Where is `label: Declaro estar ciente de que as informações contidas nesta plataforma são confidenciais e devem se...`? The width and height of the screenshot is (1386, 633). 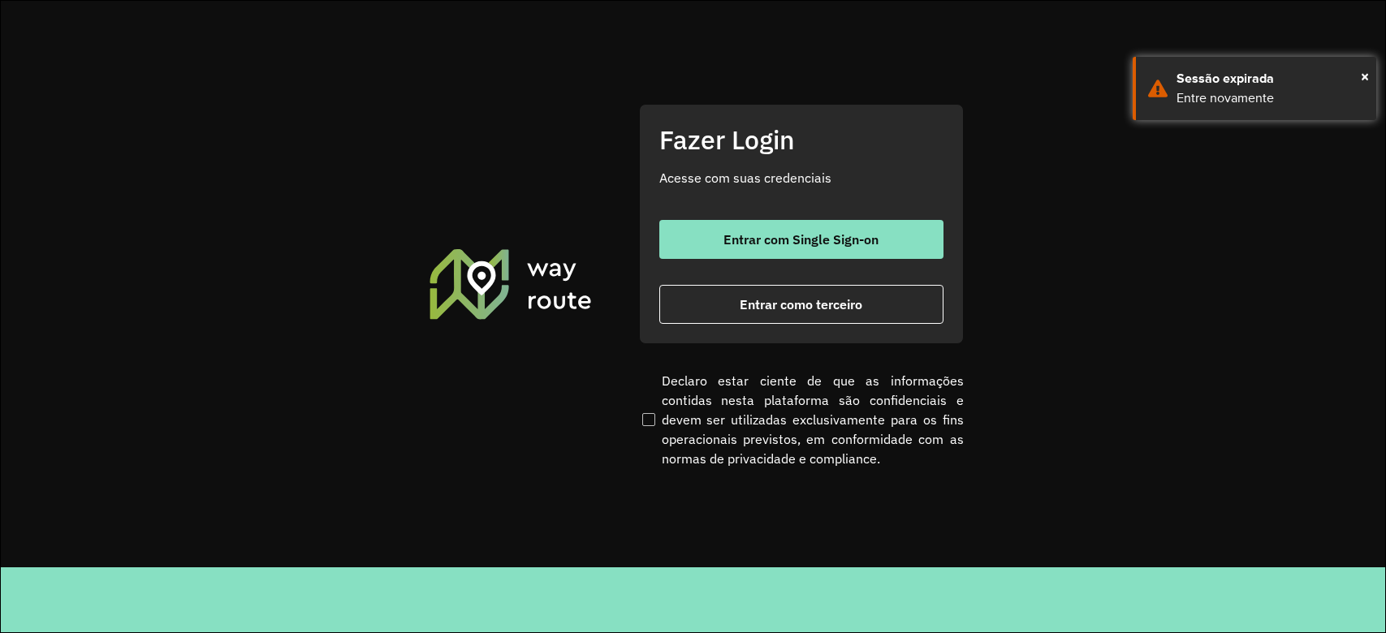 label: Declaro estar ciente de que as informações contidas nesta plataforma são confidenciais e devem se... is located at coordinates (801, 420).